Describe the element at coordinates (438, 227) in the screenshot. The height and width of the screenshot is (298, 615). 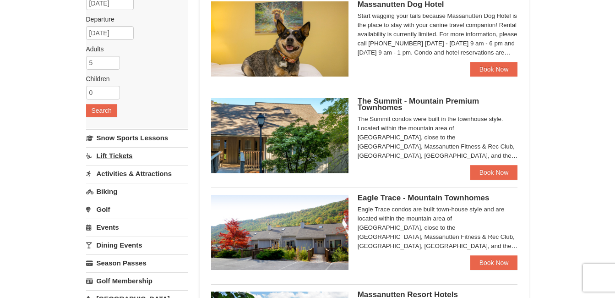
I see `div: Eagle Trace condos are built town-house style and are located within the mountain area of [GEOGRA...` at that location.